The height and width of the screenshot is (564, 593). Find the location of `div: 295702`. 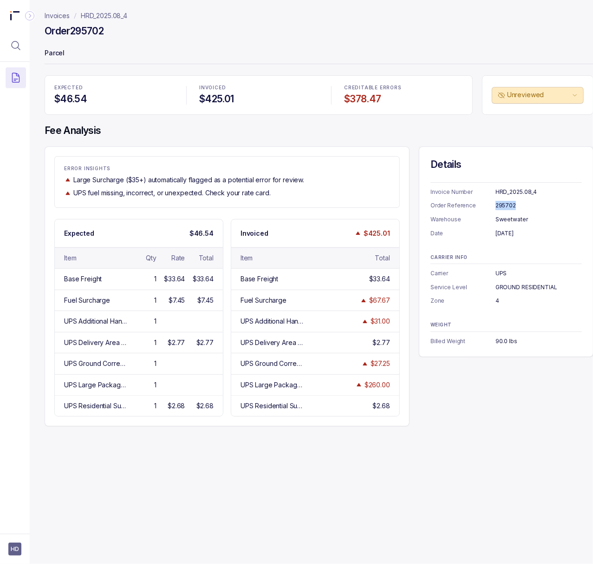

div: 295702 is located at coordinates (539, 205).